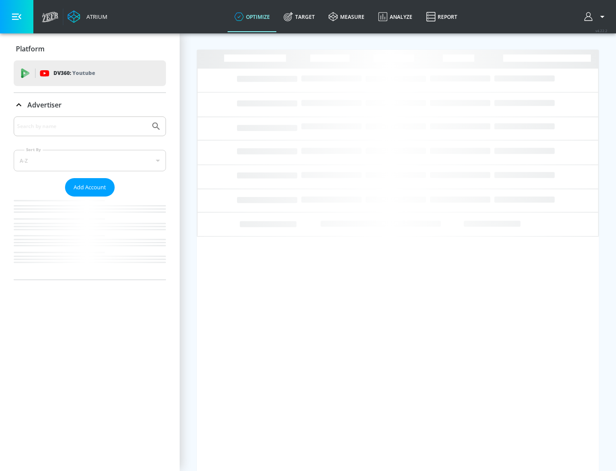  What do you see at coordinates (83, 73) in the screenshot?
I see `p: Youtube` at bounding box center [83, 73].